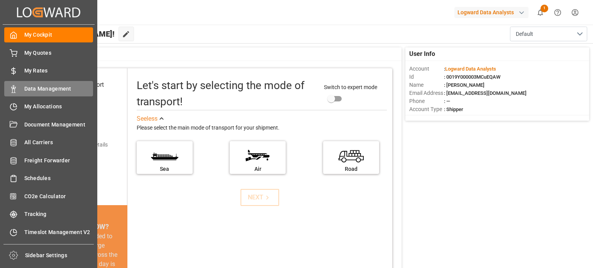 This screenshot has width=593, height=268. Describe the element at coordinates (227, 94) in the screenshot. I see `div: Let's start by selecting the mode of transport!` at that location.